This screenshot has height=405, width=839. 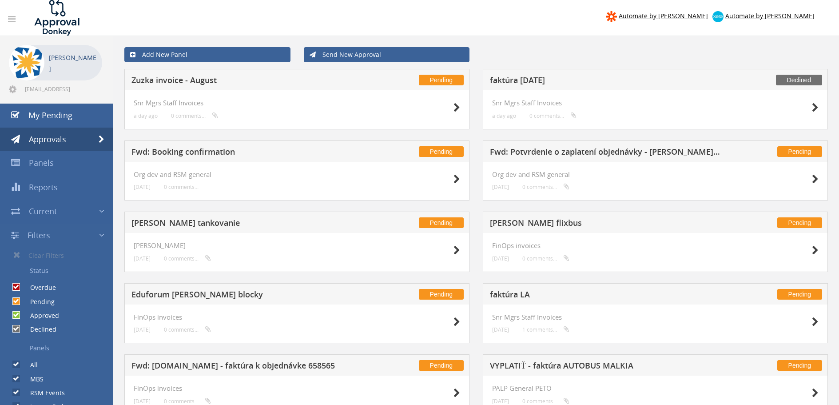 What do you see at coordinates (60, 255) in the screenshot?
I see `a: Clear Filters` at bounding box center [60, 255].